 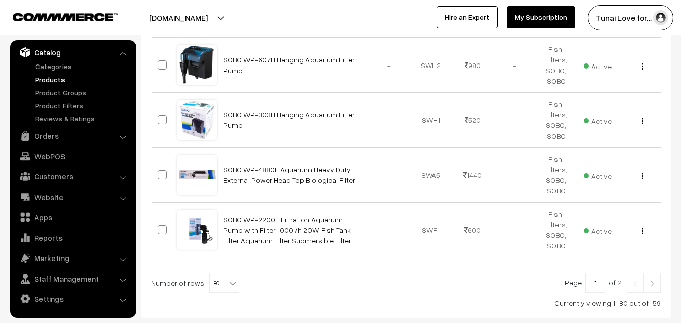 I want to click on td: 520, so click(x=473, y=120).